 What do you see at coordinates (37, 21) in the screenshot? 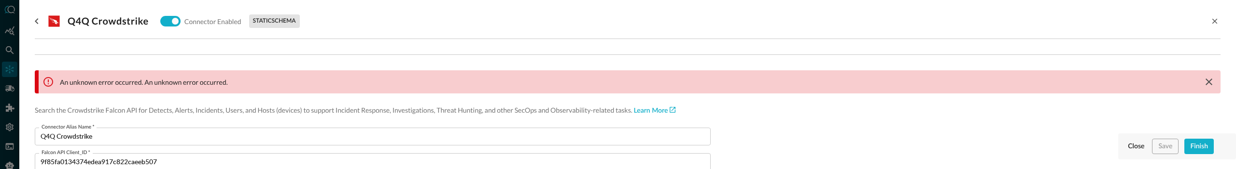
I see `button: go back` at bounding box center [37, 21].